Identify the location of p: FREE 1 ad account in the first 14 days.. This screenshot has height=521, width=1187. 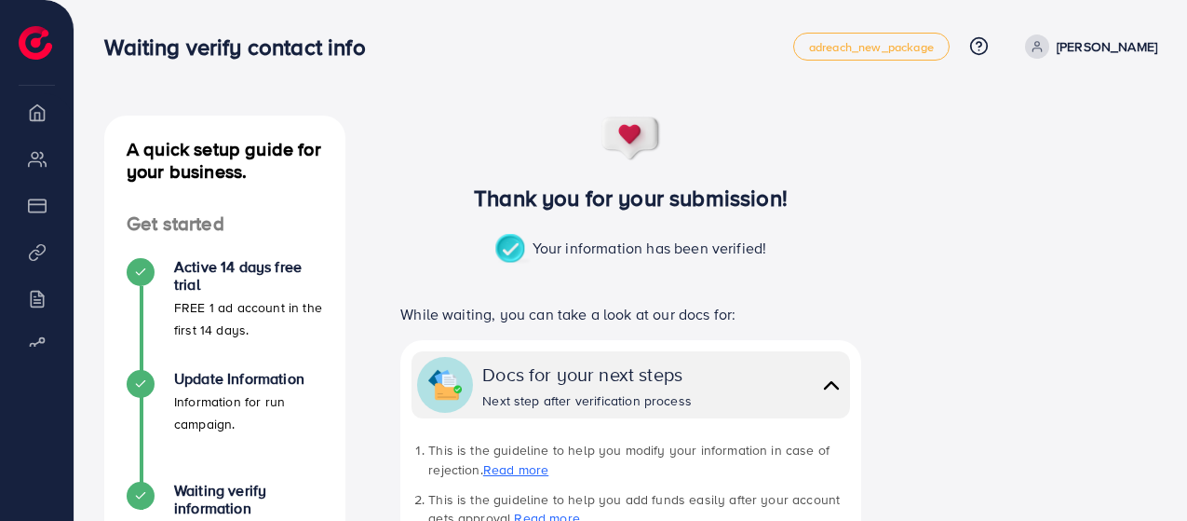
(249, 318).